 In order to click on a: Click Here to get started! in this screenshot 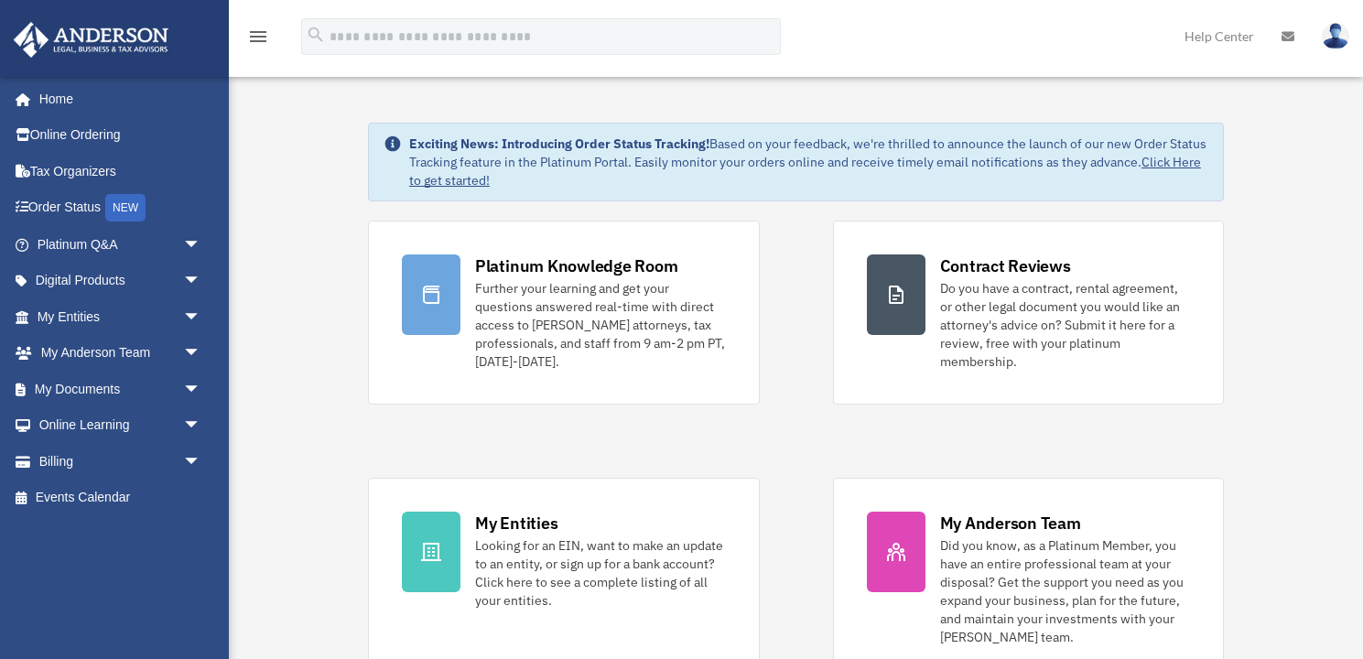, I will do `click(805, 171)`.